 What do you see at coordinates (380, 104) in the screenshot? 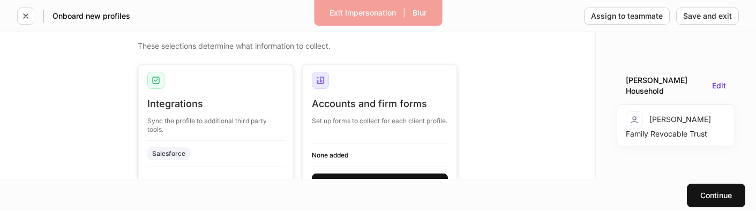
I see `div: Accounts and firm forms` at bounding box center [380, 104].